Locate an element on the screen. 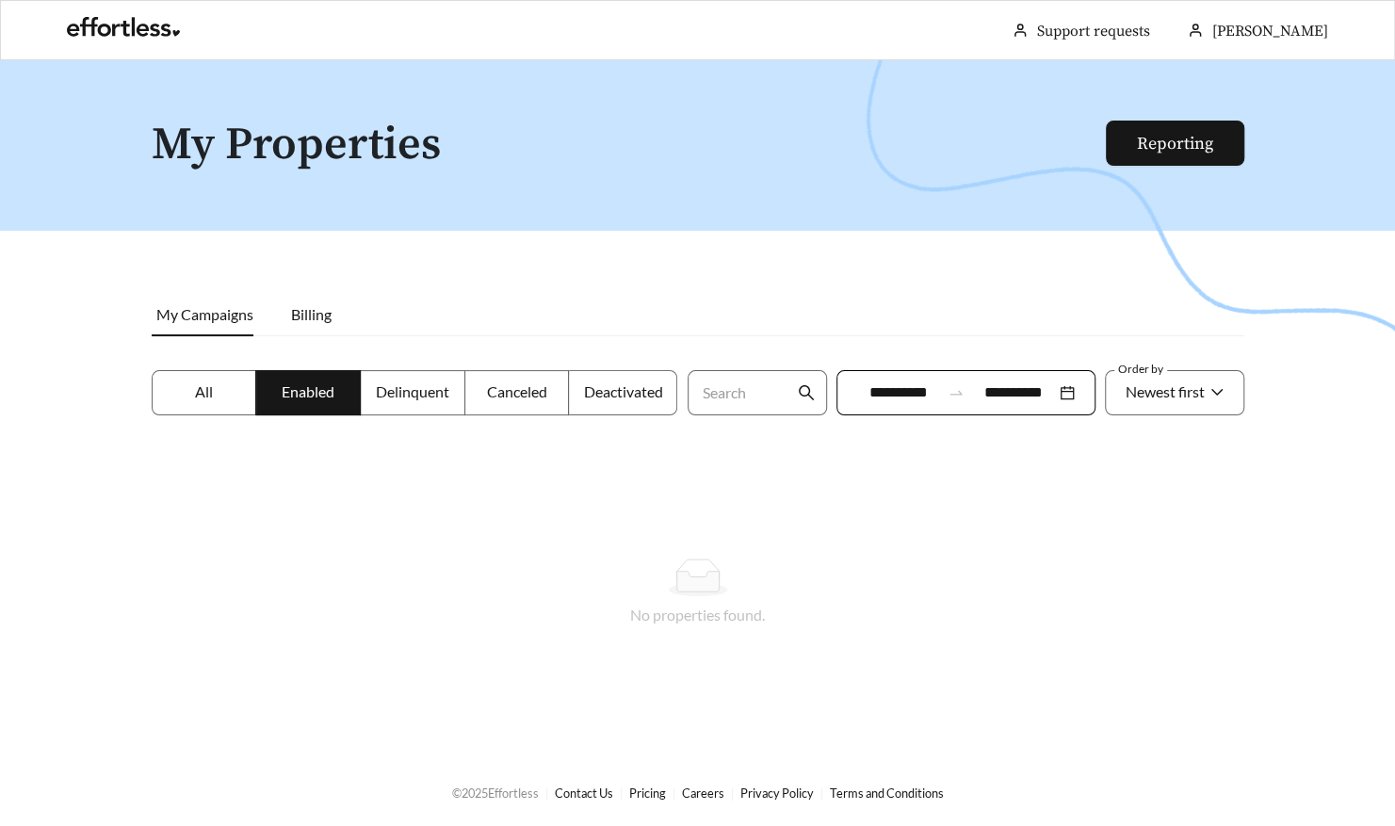 The image size is (1395, 826). span: Newest first is located at coordinates (1166, 391).